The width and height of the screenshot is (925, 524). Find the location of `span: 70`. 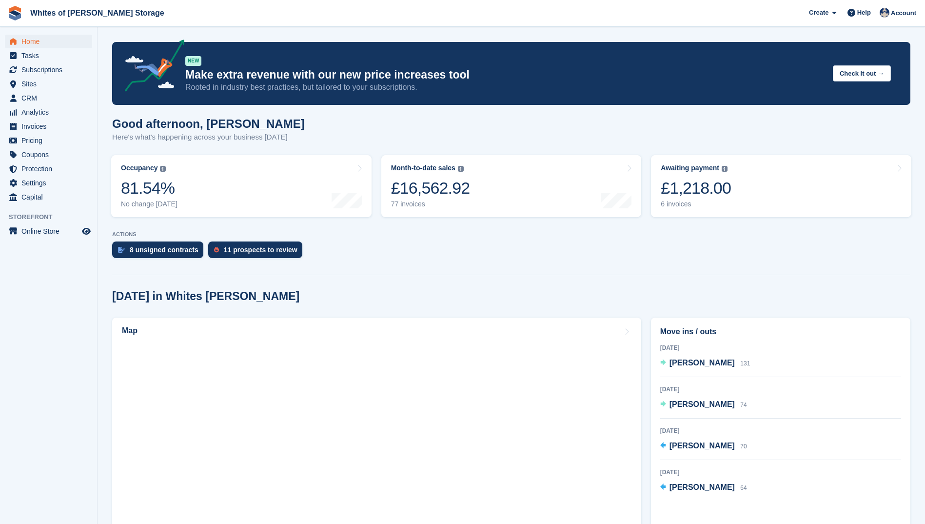

span: 70 is located at coordinates (743, 446).